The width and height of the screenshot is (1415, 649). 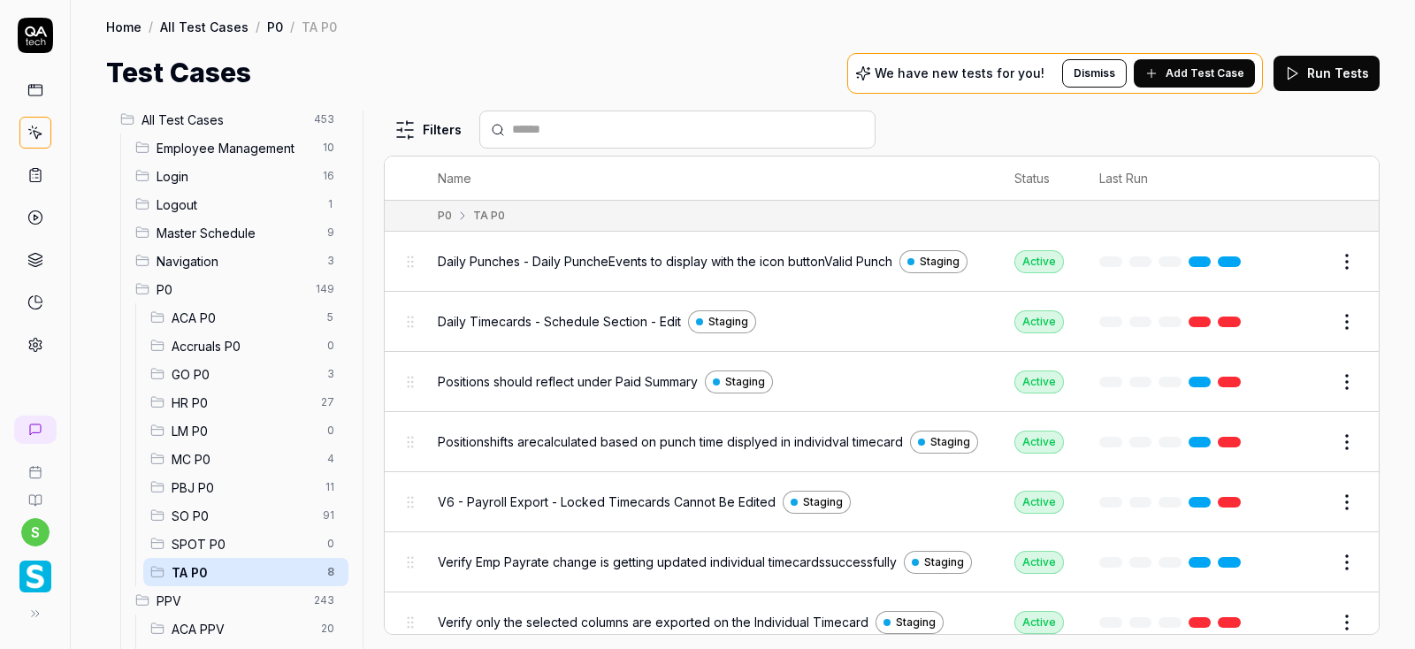 What do you see at coordinates (653, 622) in the screenshot?
I see `span: Verify only the selected columns are exported on the Individual Timecard` at bounding box center [653, 622].